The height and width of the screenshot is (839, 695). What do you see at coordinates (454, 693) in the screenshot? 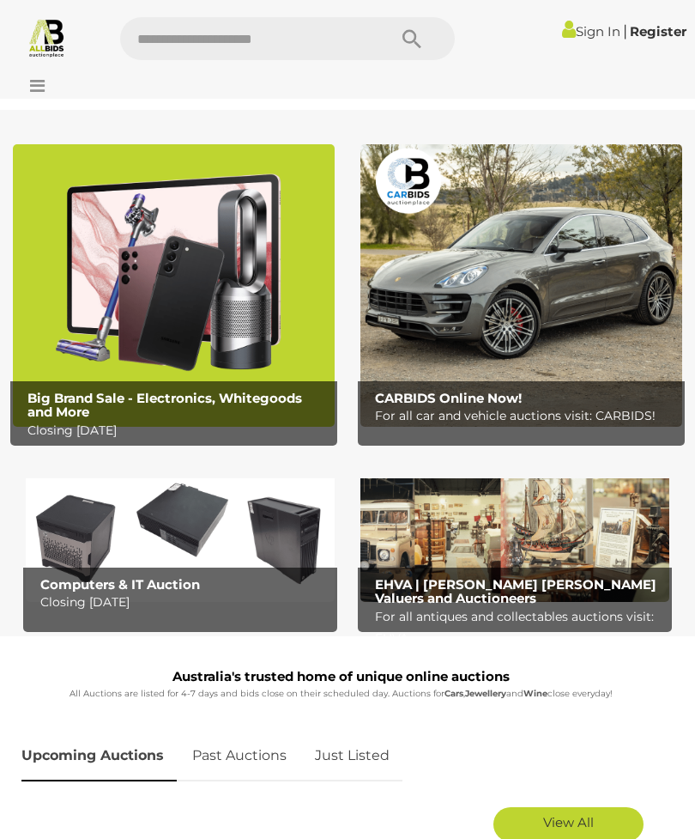
I see `strong: Cars` at bounding box center [454, 693].